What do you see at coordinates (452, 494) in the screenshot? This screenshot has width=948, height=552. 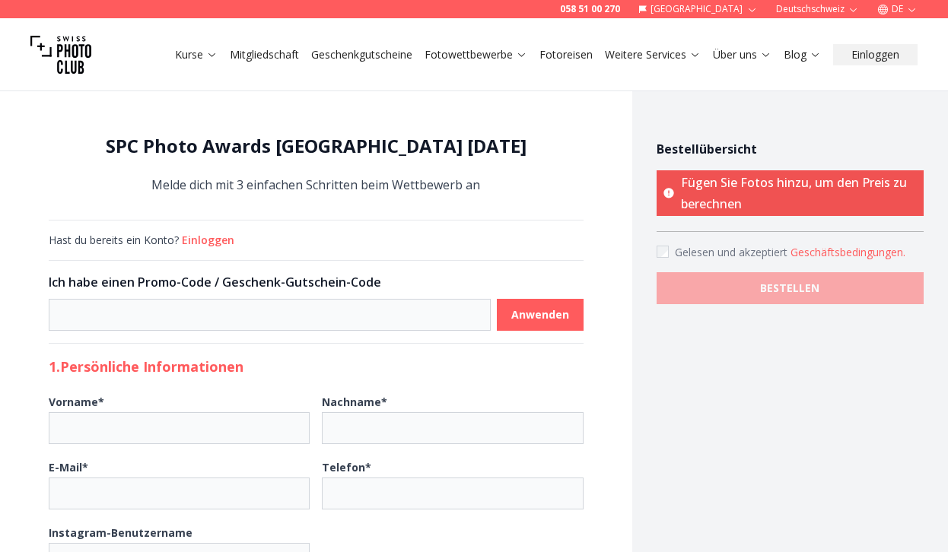 I see `input: Telefon*` at bounding box center [452, 494].